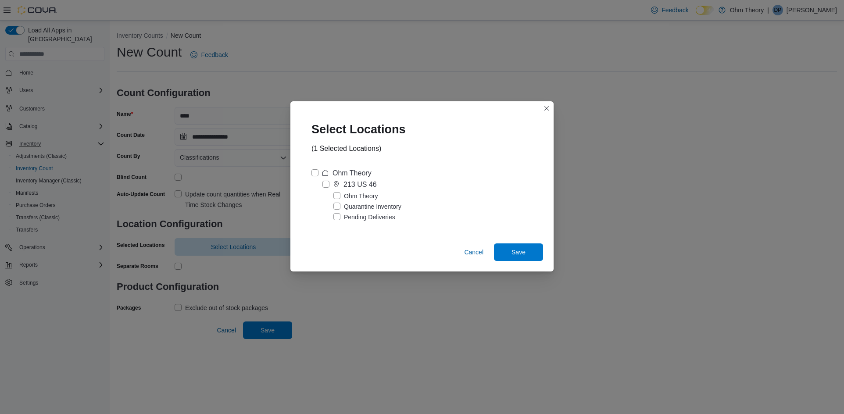  Describe the element at coordinates (519, 252) in the screenshot. I see `span: Save` at that location.